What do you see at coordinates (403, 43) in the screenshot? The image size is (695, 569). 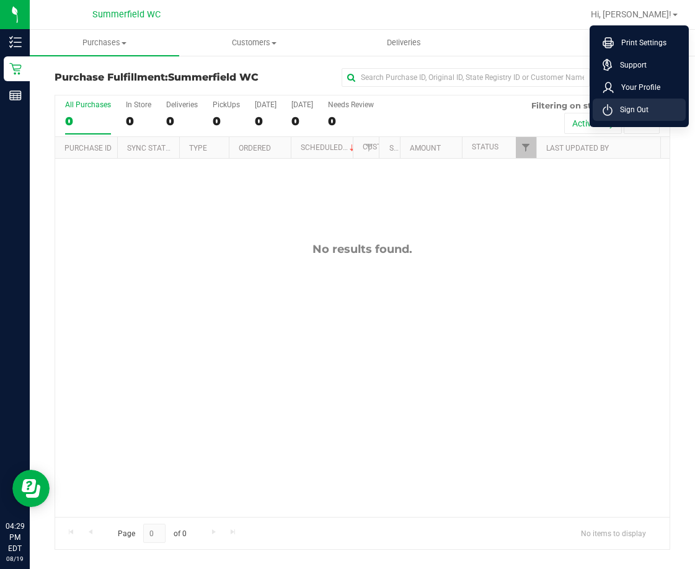 I see `span: Deliveries` at bounding box center [403, 43].